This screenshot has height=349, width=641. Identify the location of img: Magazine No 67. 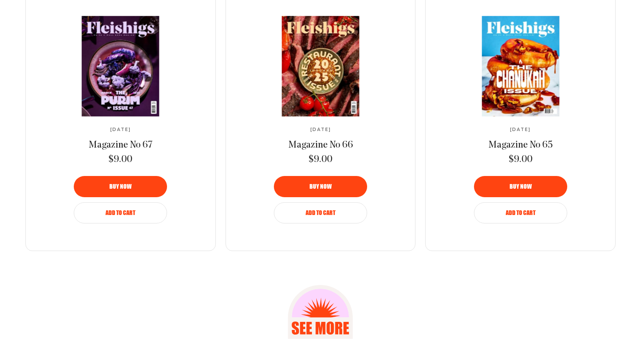
(120, 66).